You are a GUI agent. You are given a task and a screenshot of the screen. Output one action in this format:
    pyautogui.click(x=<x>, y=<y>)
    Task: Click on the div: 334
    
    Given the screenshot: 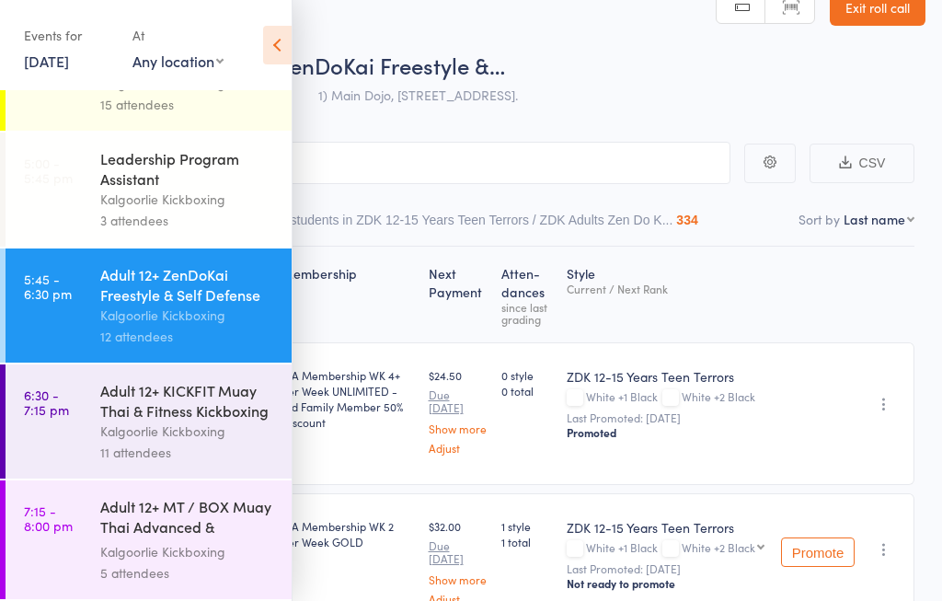 What is the action you would take?
    pyautogui.click(x=686, y=220)
    